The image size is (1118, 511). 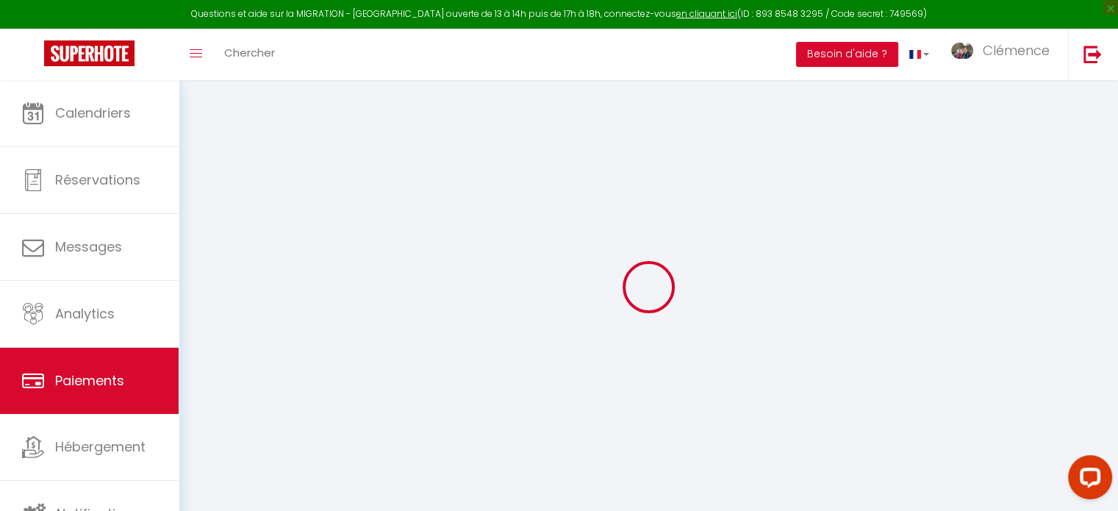 I want to click on span: Paiements, so click(x=90, y=380).